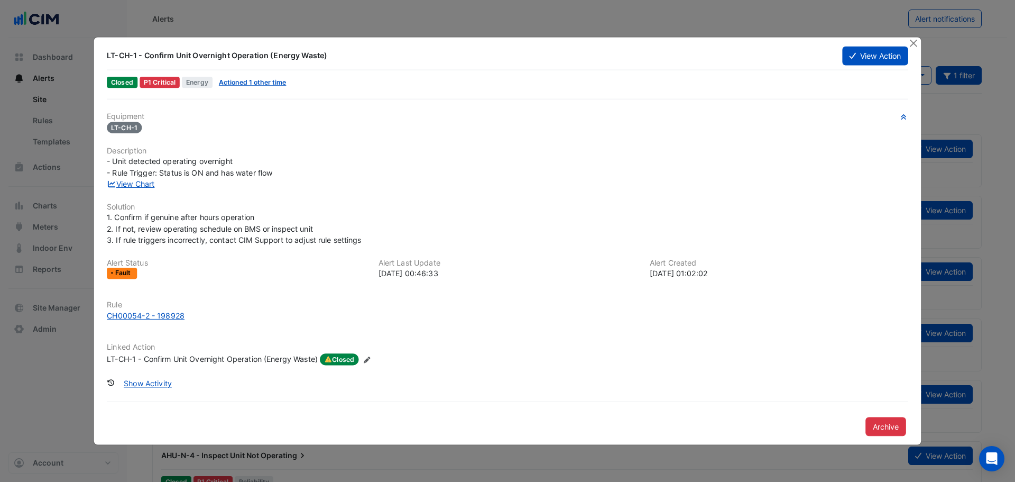 The width and height of the screenshot is (1015, 482). Describe the element at coordinates (234, 228) in the screenshot. I see `span: 1. Confirm if genuine after hours operation 2. If not, review operating schedule on BMS or inspec...` at that location.